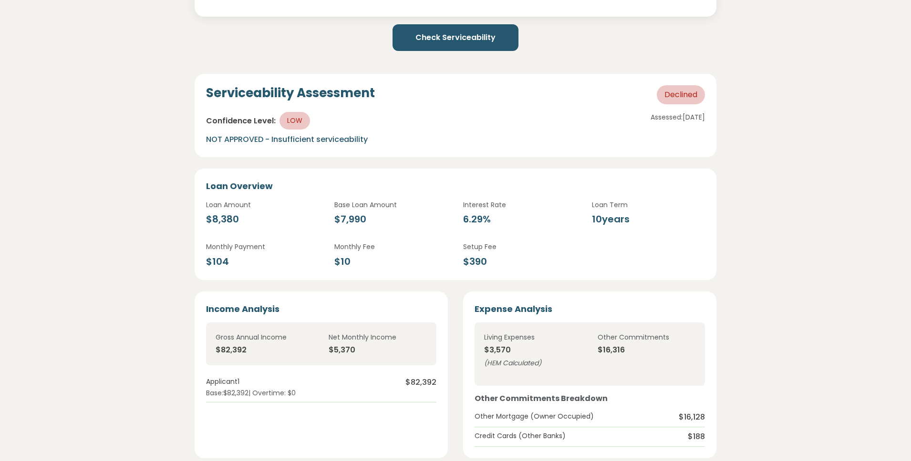 The image size is (911, 461). I want to click on p: Net Monthly Income, so click(378, 338).